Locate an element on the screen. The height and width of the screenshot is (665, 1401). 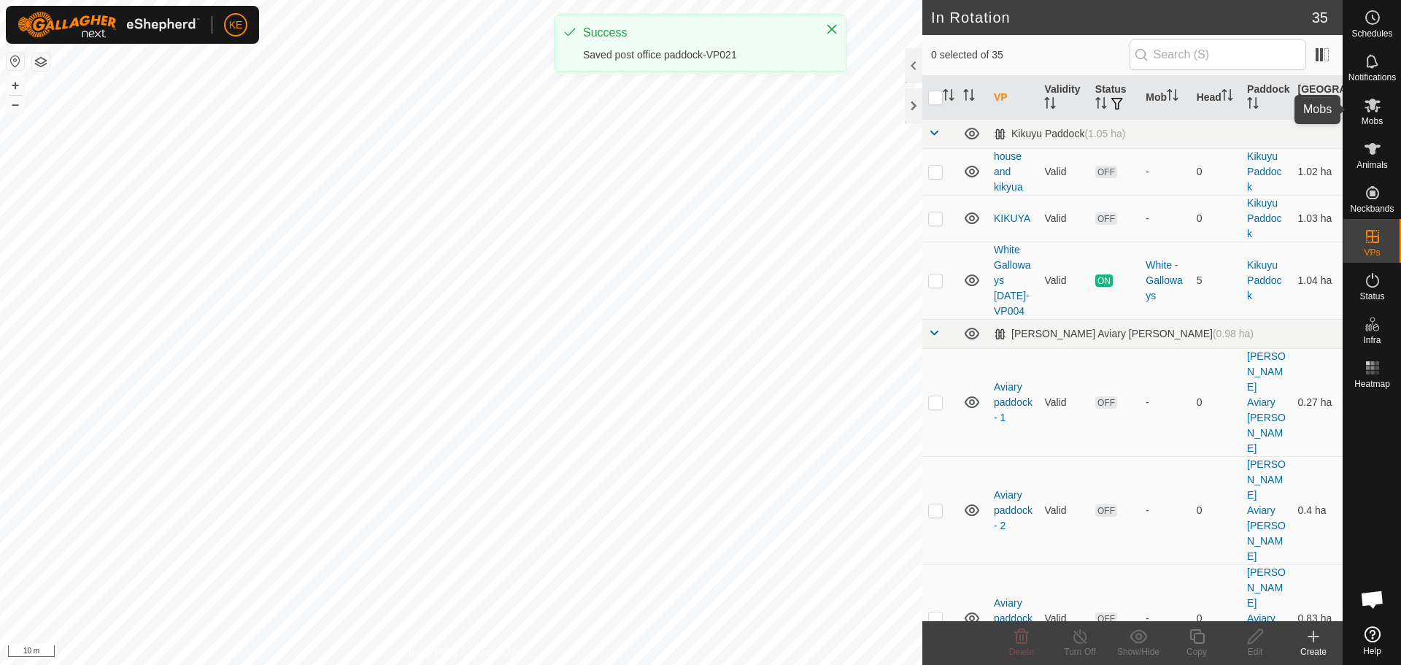
span: Neckbands is located at coordinates (1372, 209).